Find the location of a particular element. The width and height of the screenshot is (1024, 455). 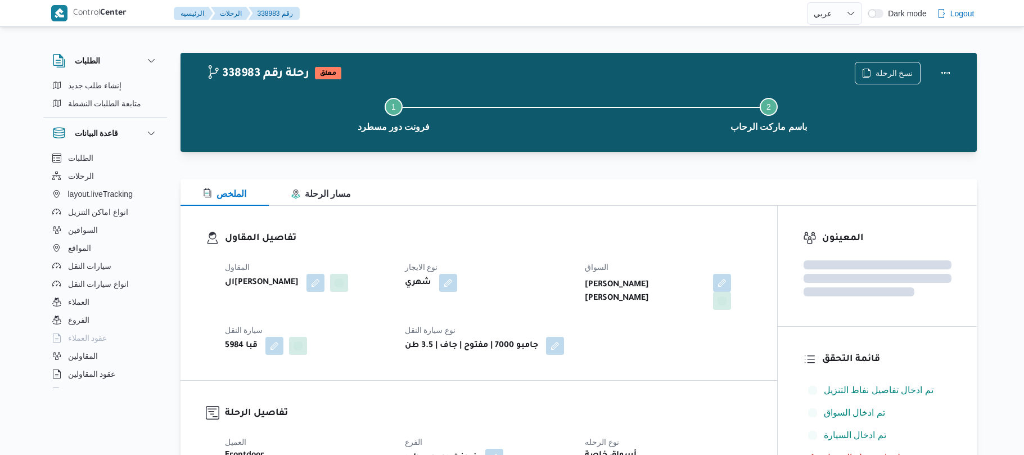

button: المواقع is located at coordinates (105, 248).